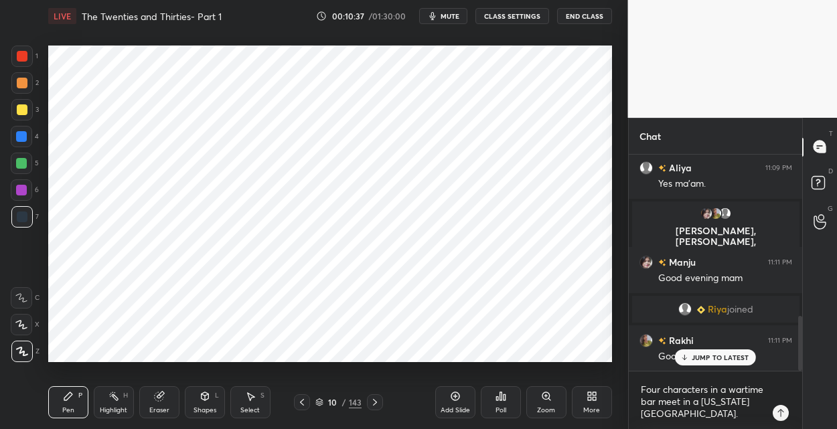  What do you see at coordinates (501, 410) in the screenshot?
I see `div: Poll` at bounding box center [501, 410].